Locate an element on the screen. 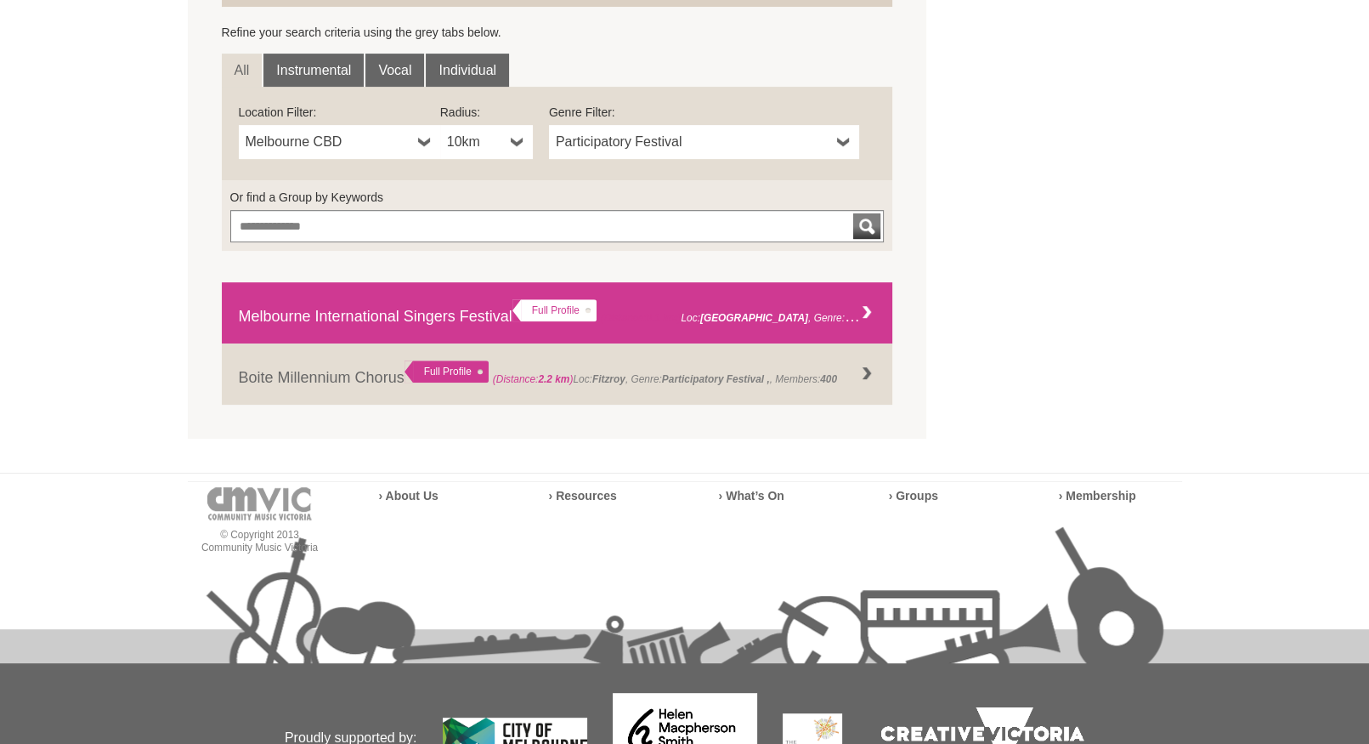  img: cmvic-logo-footer.png is located at coordinates (259, 503).